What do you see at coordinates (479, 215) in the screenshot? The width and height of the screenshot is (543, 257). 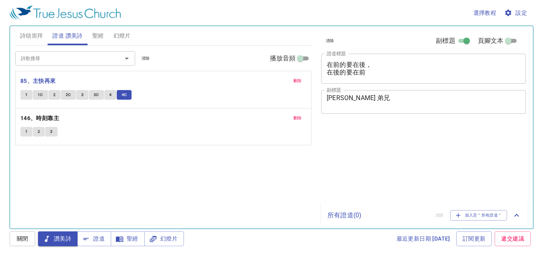 I see `button: 加入至＂所有證道＂` at bounding box center [479, 215].